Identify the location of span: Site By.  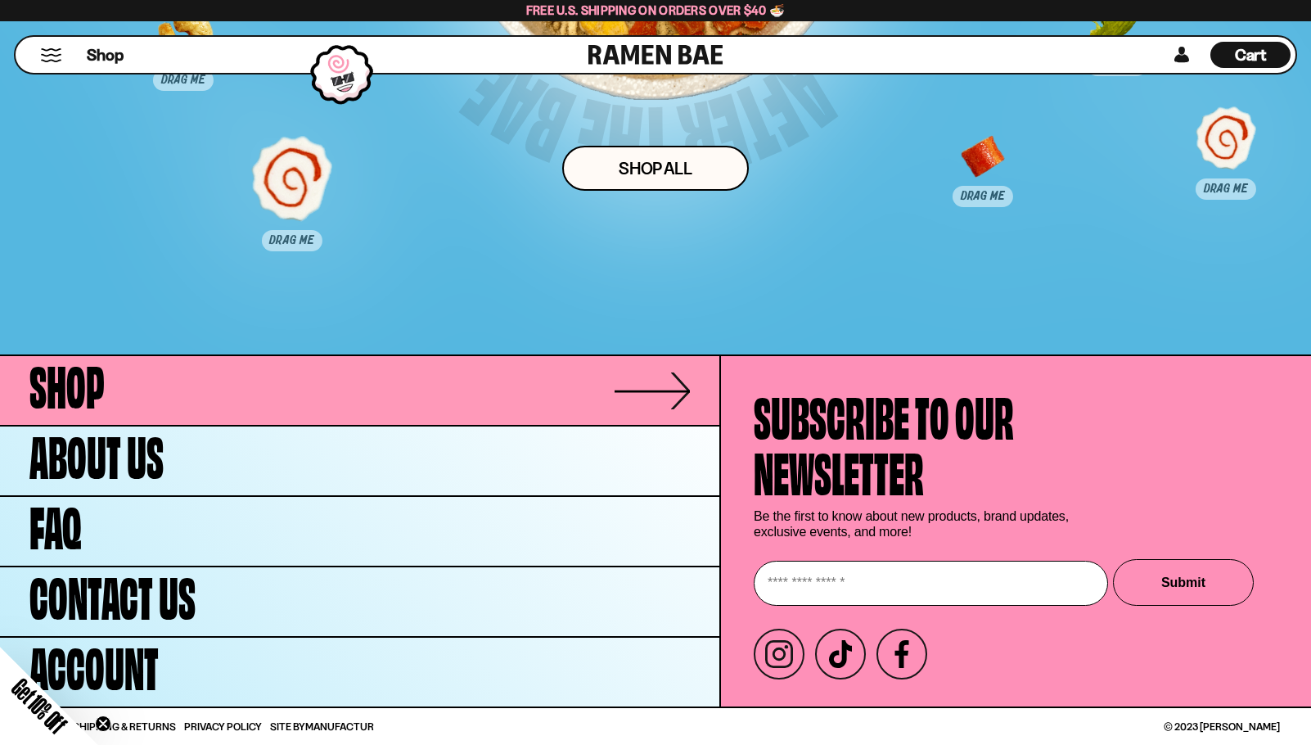
(322, 726).